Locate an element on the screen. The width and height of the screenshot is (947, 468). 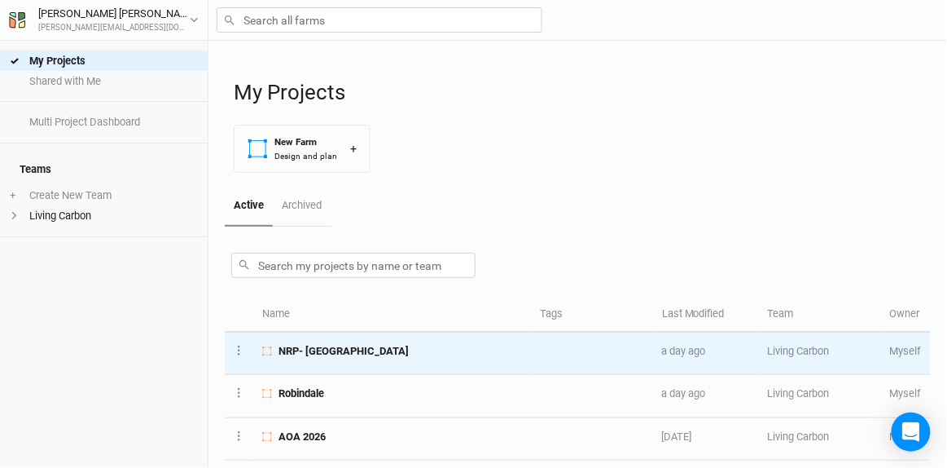
span: NRP- Phase 2 Colony Bay is located at coordinates (344, 351).